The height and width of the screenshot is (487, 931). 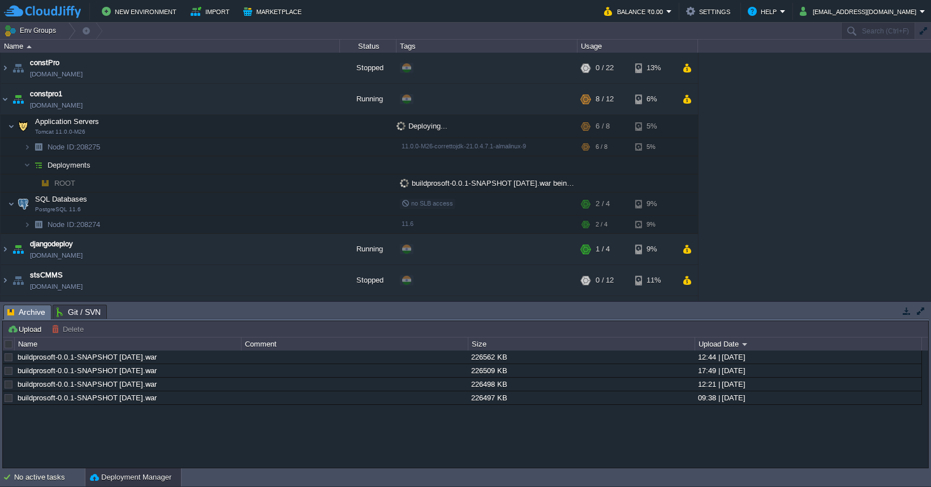 I want to click on span: 208275, so click(x=74, y=147).